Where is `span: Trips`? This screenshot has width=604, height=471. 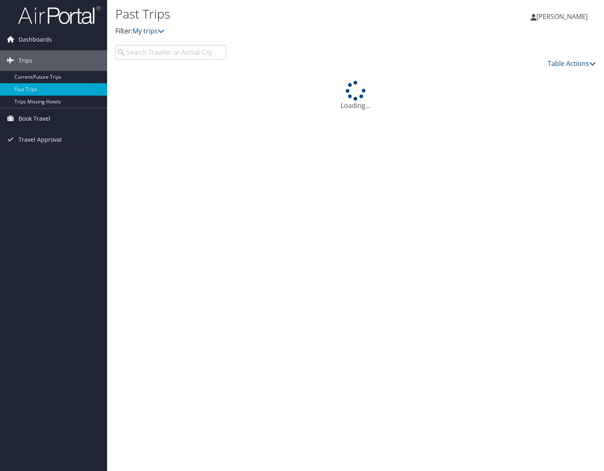
span: Trips is located at coordinates (26, 61).